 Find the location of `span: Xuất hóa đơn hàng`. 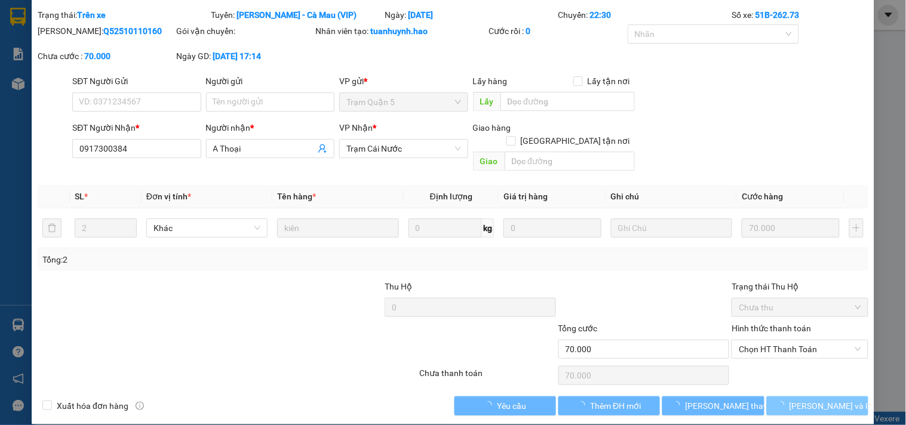

span: Xuất hóa đơn hàng is located at coordinates (93, 406).